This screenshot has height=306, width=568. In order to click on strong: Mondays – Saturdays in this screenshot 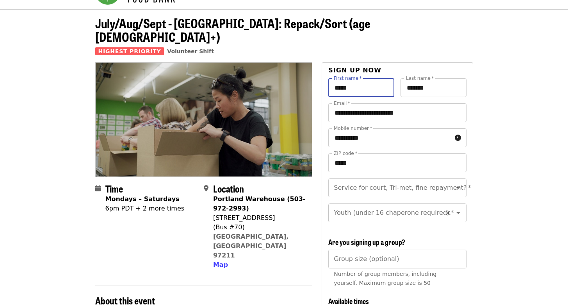, I will do `click(143, 198)`.